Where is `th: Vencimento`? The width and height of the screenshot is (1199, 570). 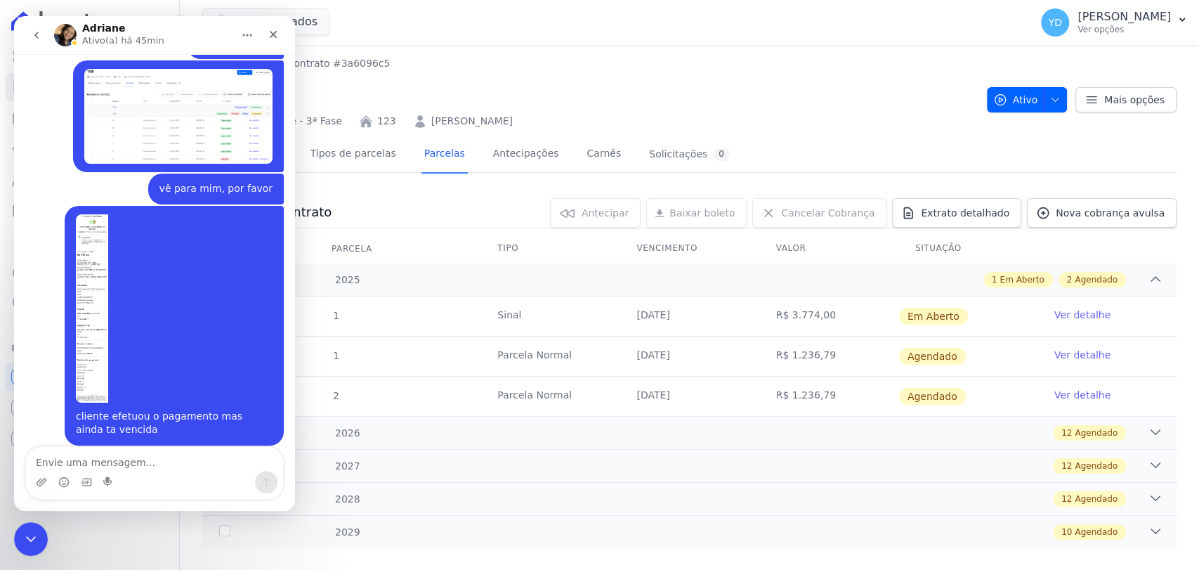
th: Vencimento is located at coordinates (689, 249).